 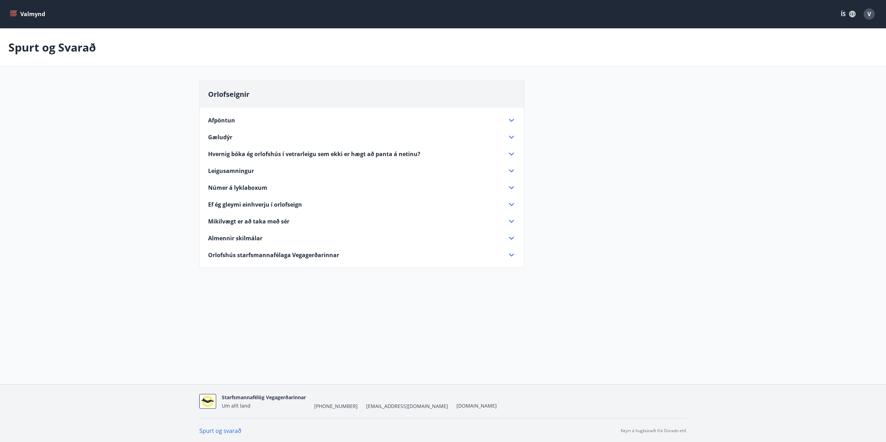 I want to click on button: menu, so click(x=28, y=14).